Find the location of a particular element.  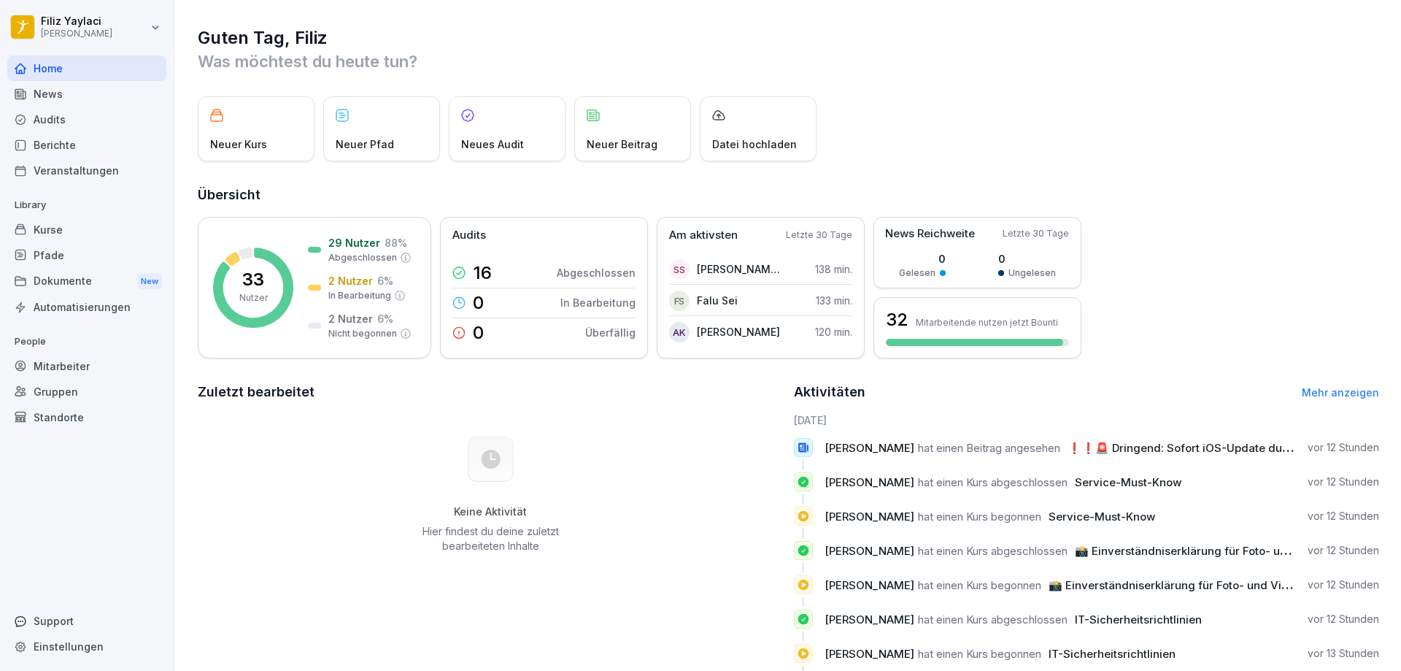

div: Pfade is located at coordinates (87, 255).